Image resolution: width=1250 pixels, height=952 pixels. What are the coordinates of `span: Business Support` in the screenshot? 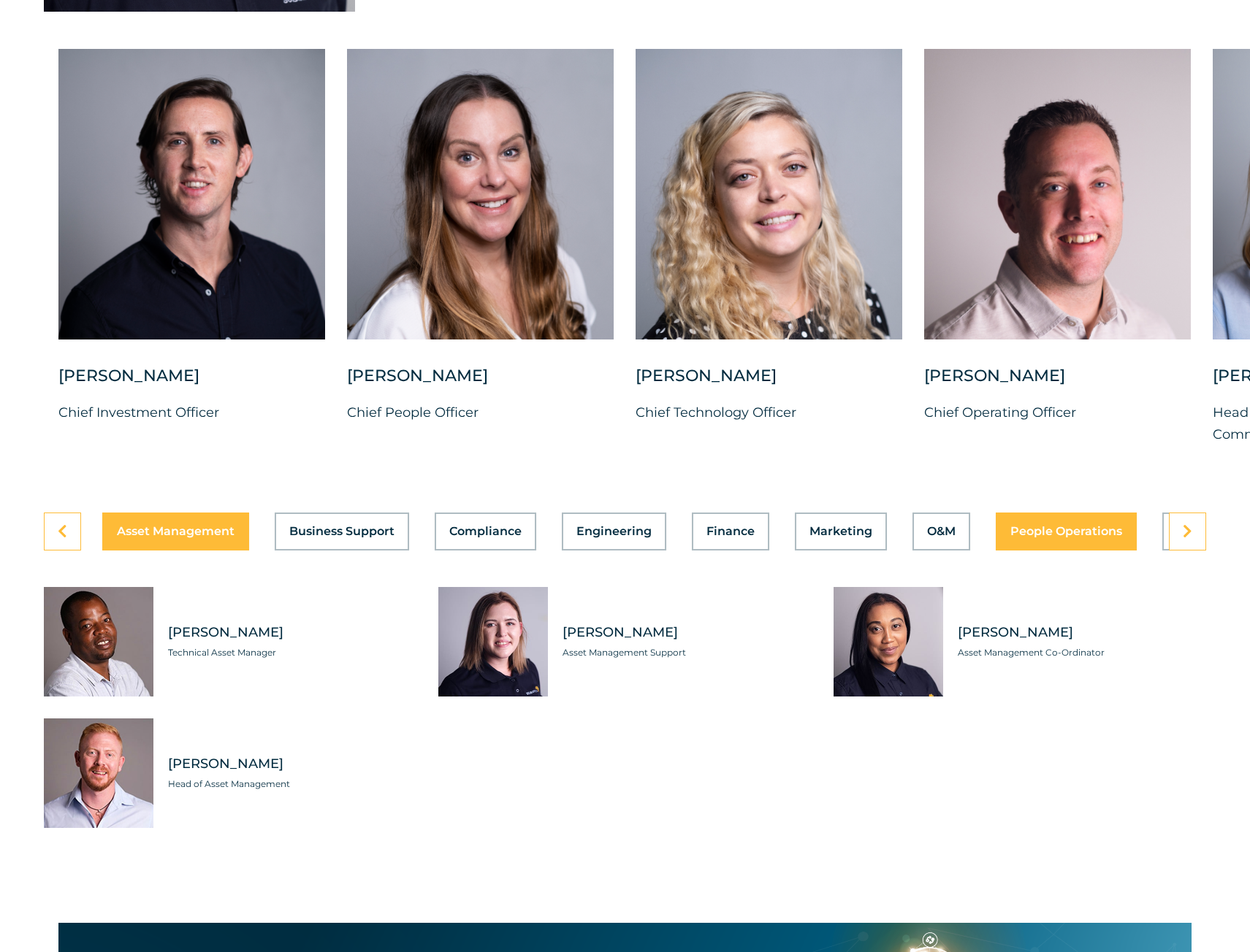 It's located at (342, 531).